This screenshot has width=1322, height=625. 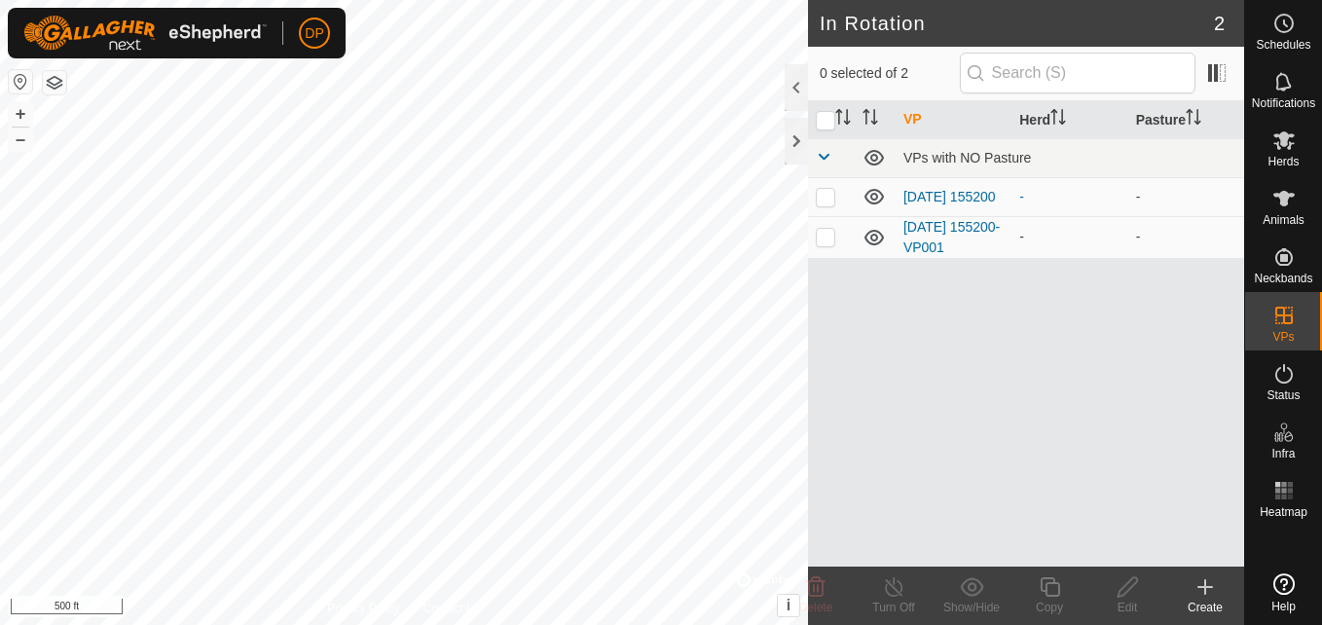 What do you see at coordinates (1283, 337) in the screenshot?
I see `span: VPs` at bounding box center [1283, 337].